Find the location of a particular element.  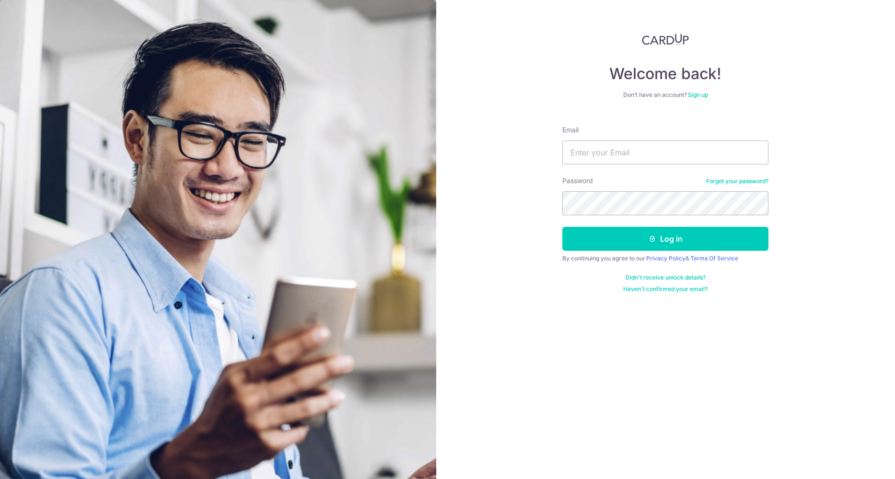

div: By continuing you agree to our & is located at coordinates (665, 258).